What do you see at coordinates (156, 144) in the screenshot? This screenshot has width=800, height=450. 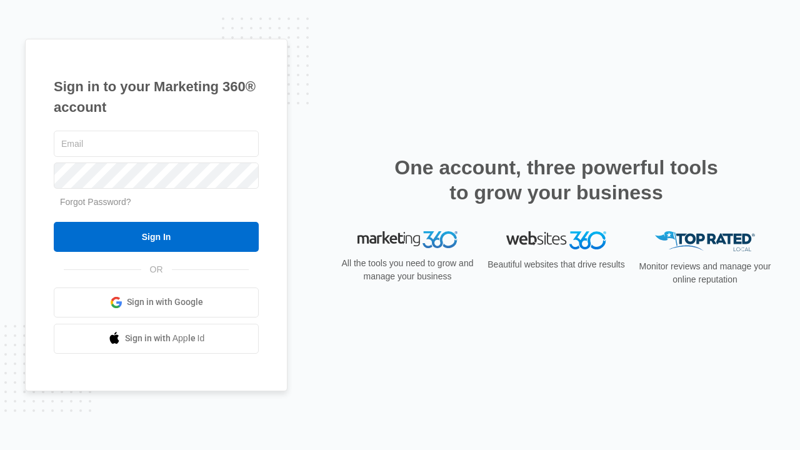 I see `input: Email` at bounding box center [156, 144].